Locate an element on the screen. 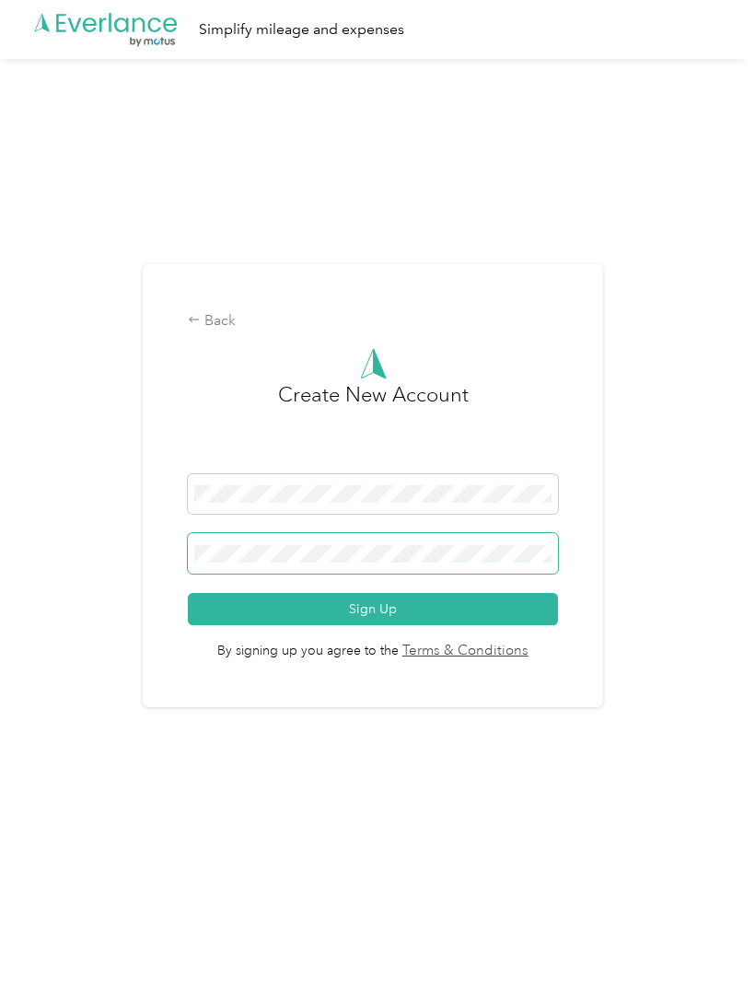 The image size is (755, 988). span: By signing up you agree to the is located at coordinates (373, 644).